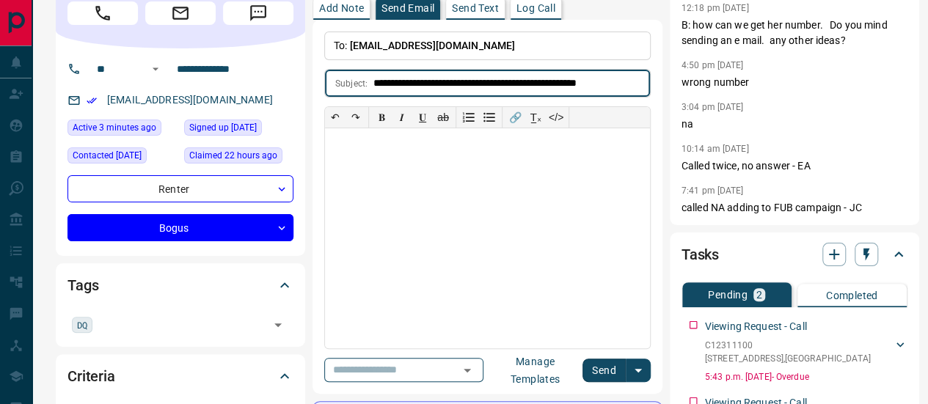  I want to click on p: 2, so click(759, 295).